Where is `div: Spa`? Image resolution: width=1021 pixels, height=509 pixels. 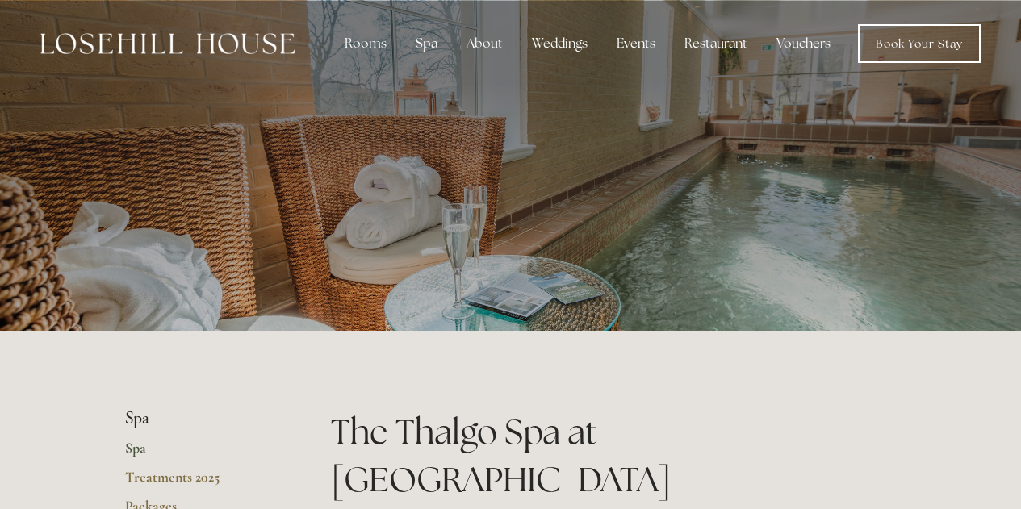
div: Spa is located at coordinates (426, 44).